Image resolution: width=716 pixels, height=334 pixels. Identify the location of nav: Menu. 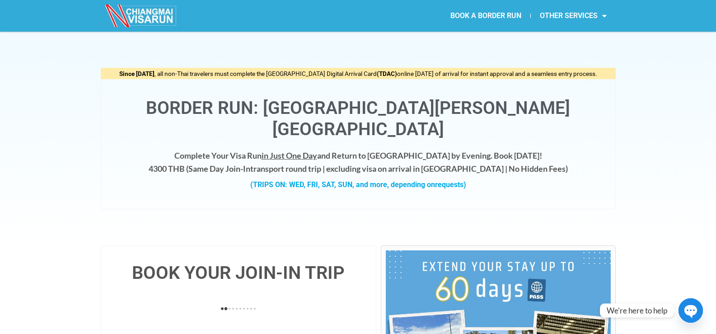
(487, 16).